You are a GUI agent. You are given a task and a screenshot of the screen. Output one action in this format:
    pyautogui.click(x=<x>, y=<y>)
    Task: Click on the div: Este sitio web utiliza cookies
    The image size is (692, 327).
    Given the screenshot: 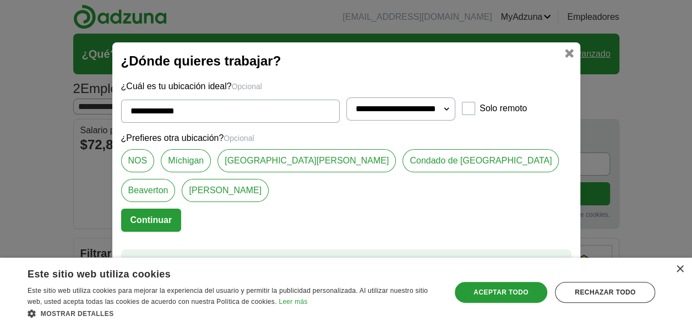 What is the action you would take?
    pyautogui.click(x=219, y=272)
    